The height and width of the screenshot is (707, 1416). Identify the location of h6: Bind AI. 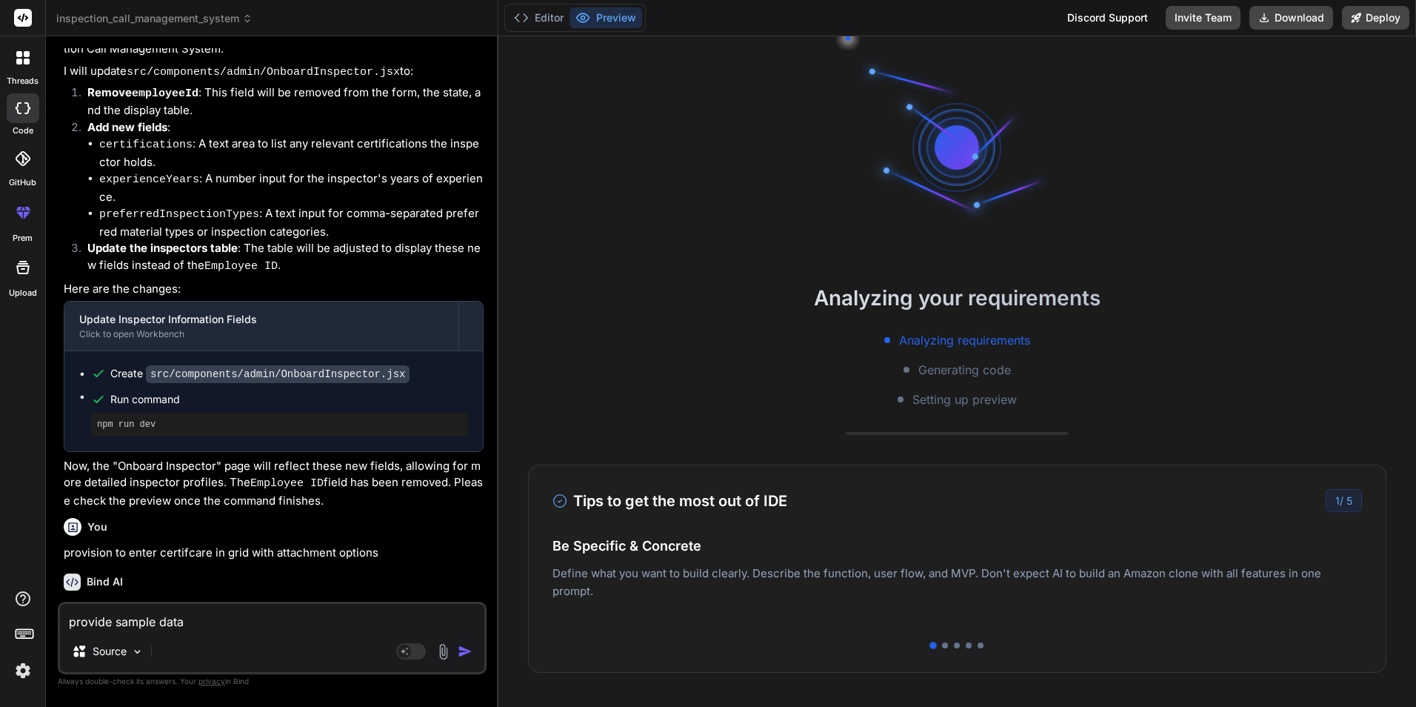
(104, 581).